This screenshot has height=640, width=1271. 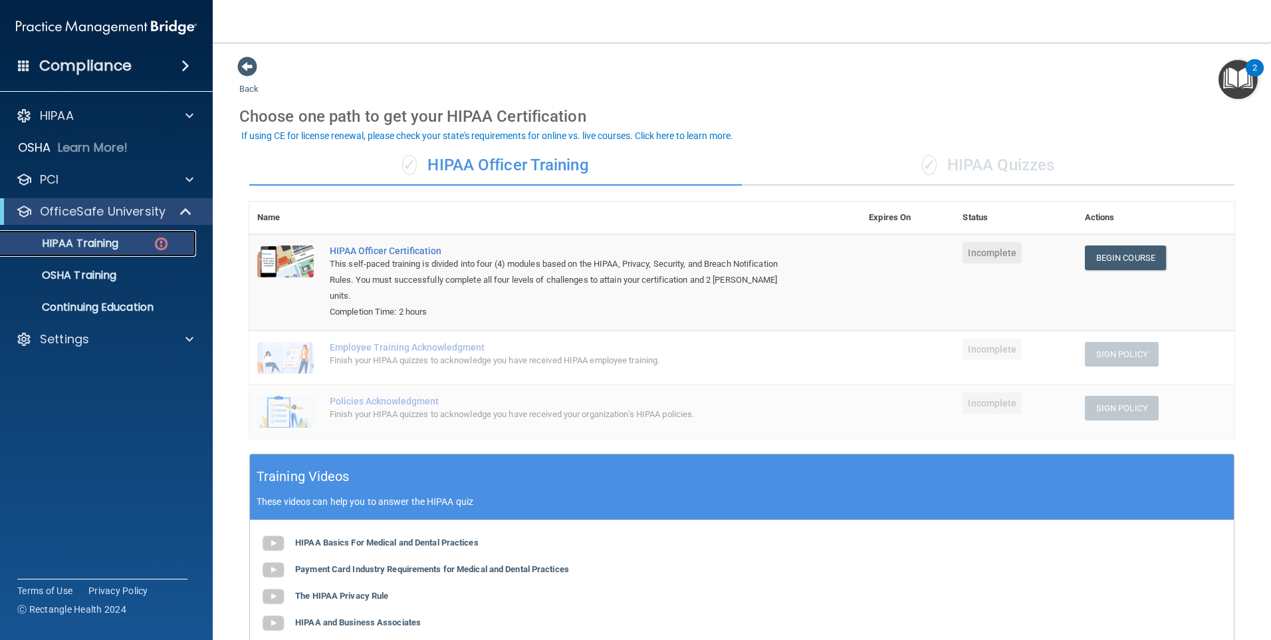 I want to click on span: Ⓒ Rectangle Health 2024, so click(x=72, y=609).